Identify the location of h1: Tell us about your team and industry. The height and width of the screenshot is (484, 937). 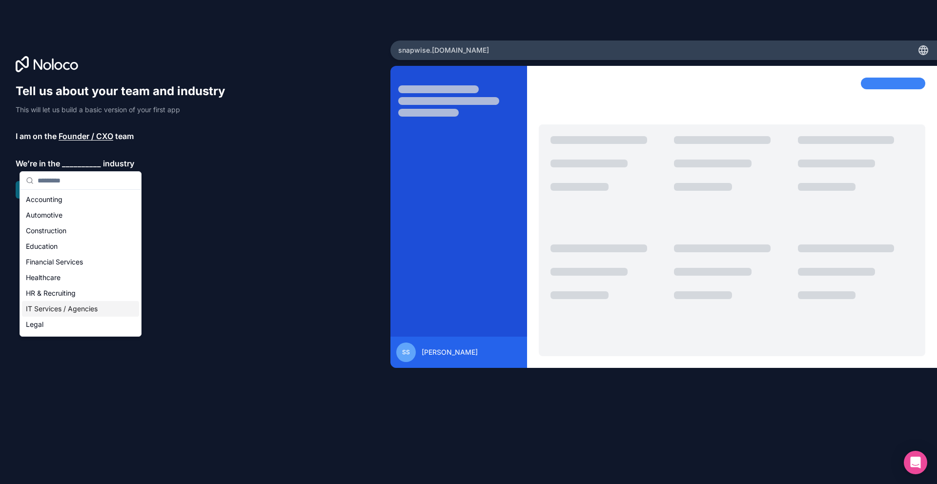
(125, 91).